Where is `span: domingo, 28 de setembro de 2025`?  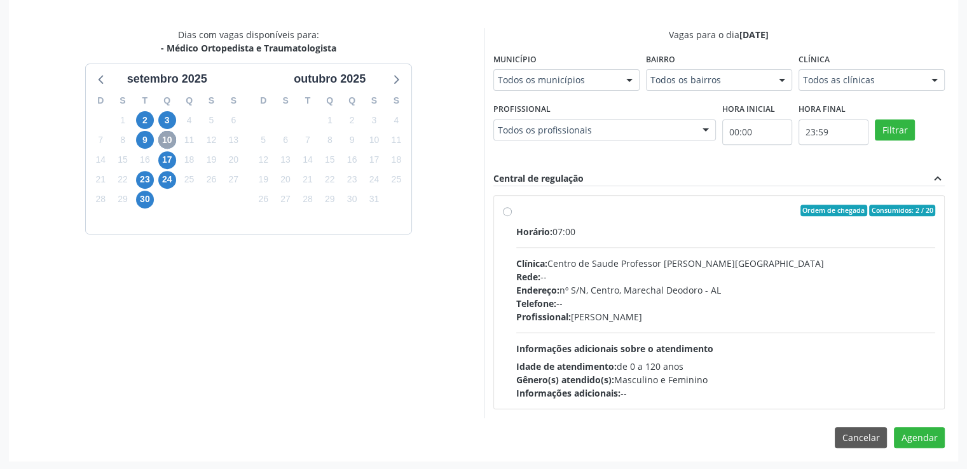 span: domingo, 28 de setembro de 2025 is located at coordinates (100, 200).